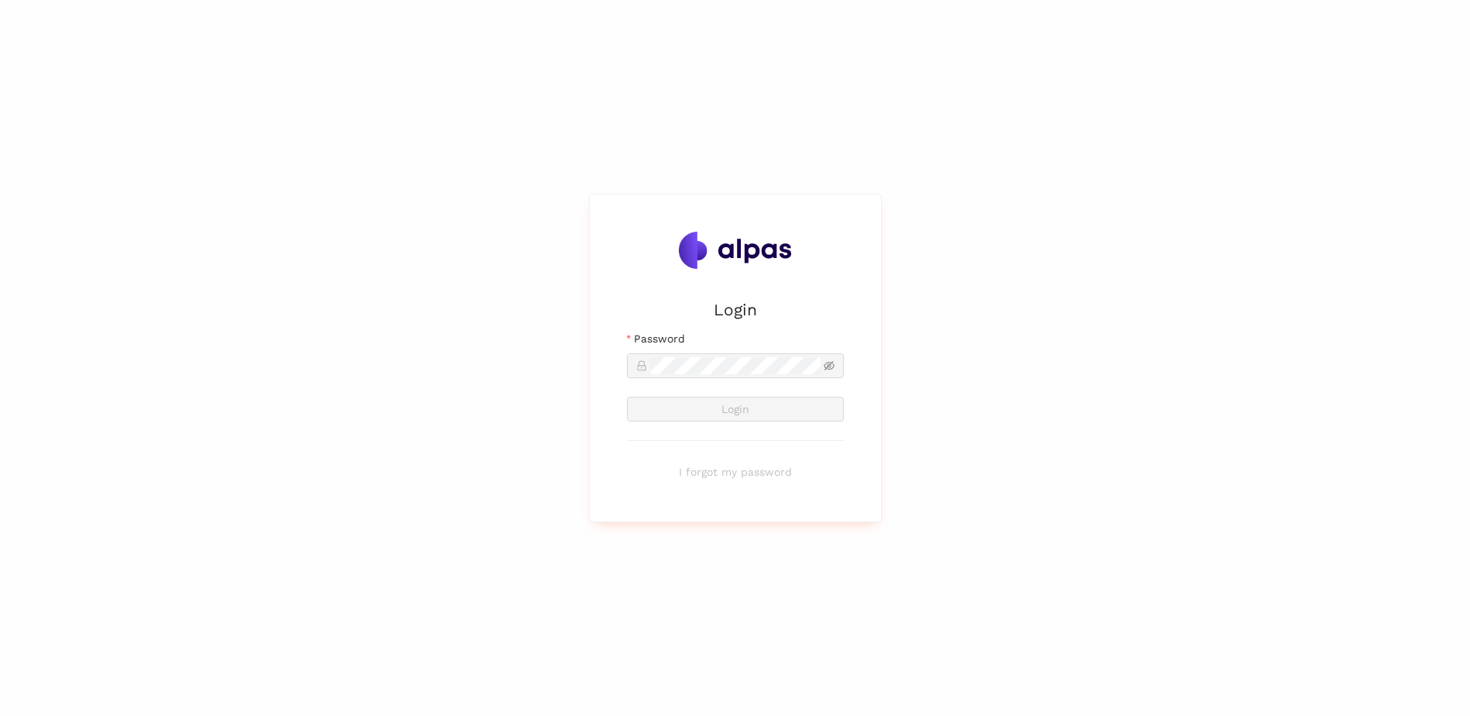 This screenshot has width=1470, height=716. I want to click on input: Password, so click(736, 366).